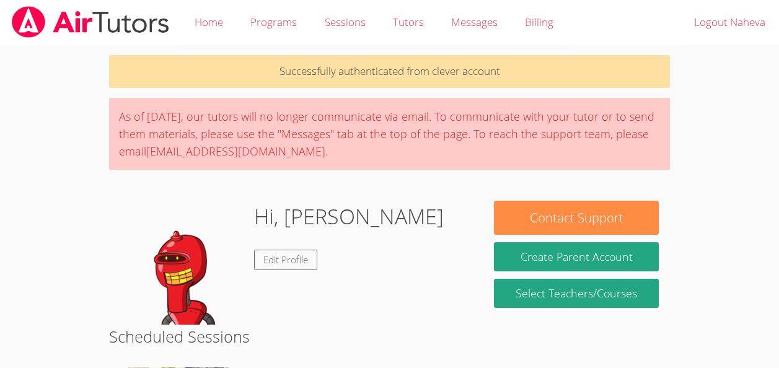 The height and width of the screenshot is (368, 779). I want to click on span: Messages, so click(474, 22).